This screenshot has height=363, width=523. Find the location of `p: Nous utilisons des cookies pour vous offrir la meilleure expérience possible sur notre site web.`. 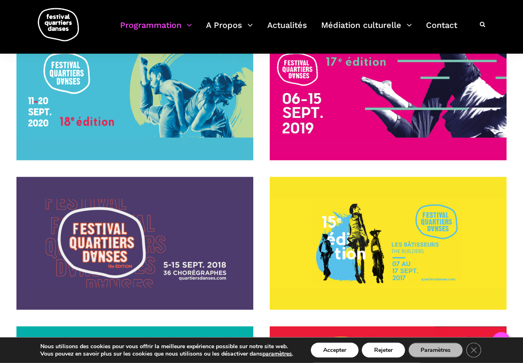

p: Nous utilisons des cookies pour vous offrir la meilleure expérience possible sur notre site web. is located at coordinates (166, 347).